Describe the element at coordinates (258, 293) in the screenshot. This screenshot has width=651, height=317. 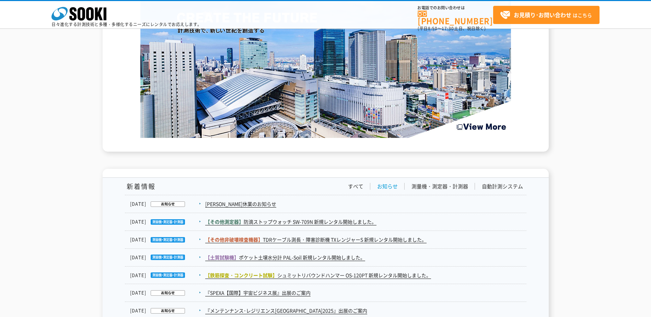
I see `a: 『SPEXA【国際】宇宙ビジネス展』出展のご案内` at that location.